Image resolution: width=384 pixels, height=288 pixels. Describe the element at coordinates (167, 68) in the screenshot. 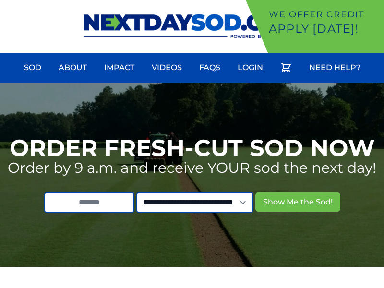

I see `a: Videos` at that location.